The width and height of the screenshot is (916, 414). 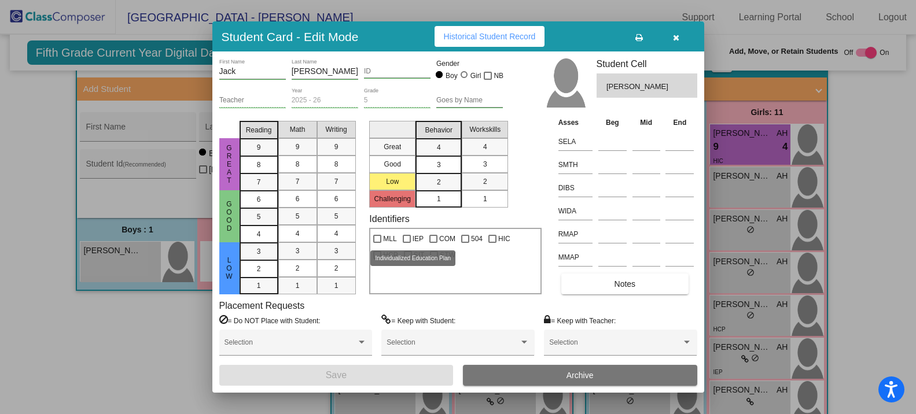 I want to click on span: Historical Student Record, so click(x=489, y=36).